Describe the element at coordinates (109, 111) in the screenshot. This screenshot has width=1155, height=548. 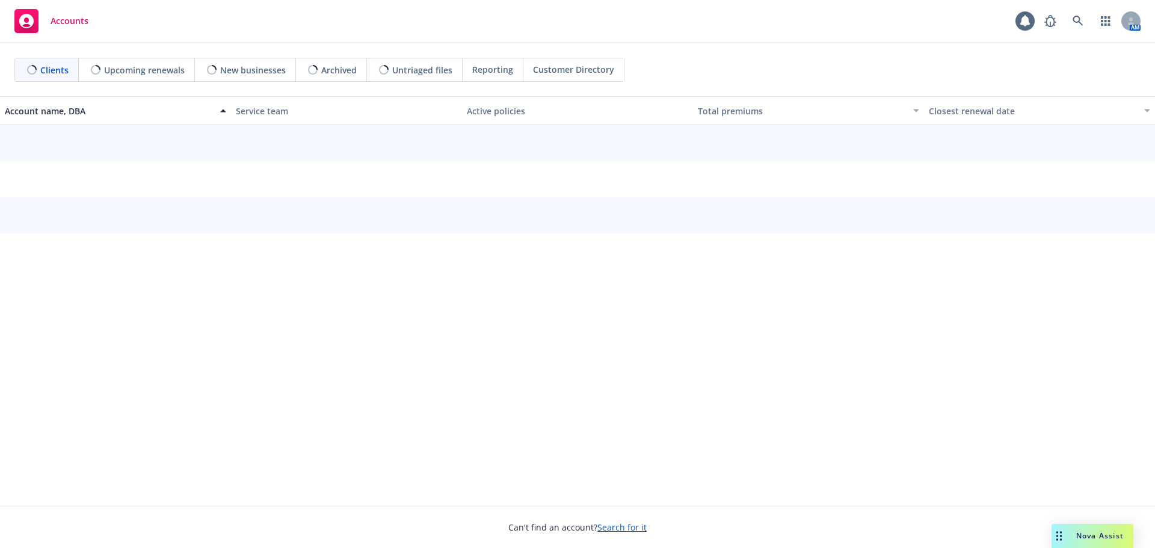
I see `div: Account name, DBA` at that location.